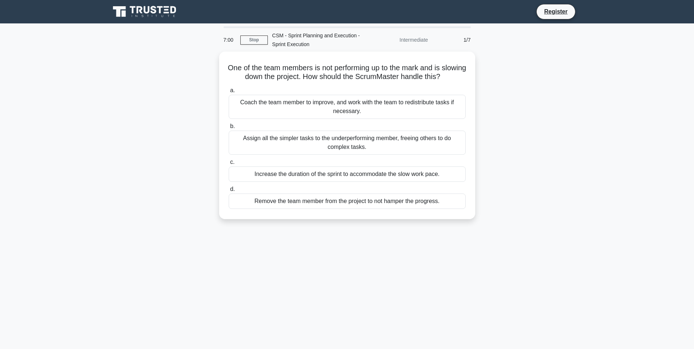 This screenshot has height=349, width=694. Describe the element at coordinates (347, 143) in the screenshot. I see `div: Assign all the simpler tasks to the underperforming member, freeing others to do complex tasks.` at that location.